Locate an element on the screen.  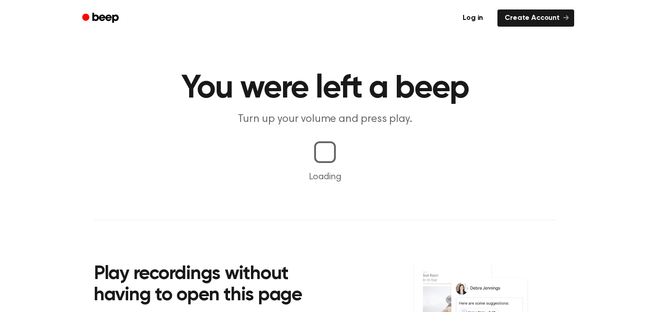
a: Beep is located at coordinates (101, 18).